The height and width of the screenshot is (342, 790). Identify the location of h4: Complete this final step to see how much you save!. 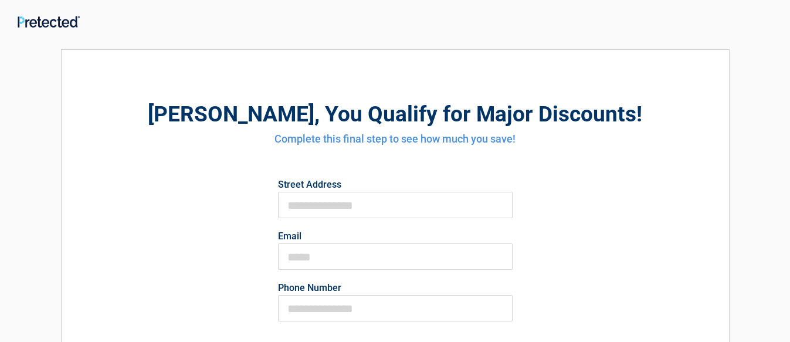
(395, 139).